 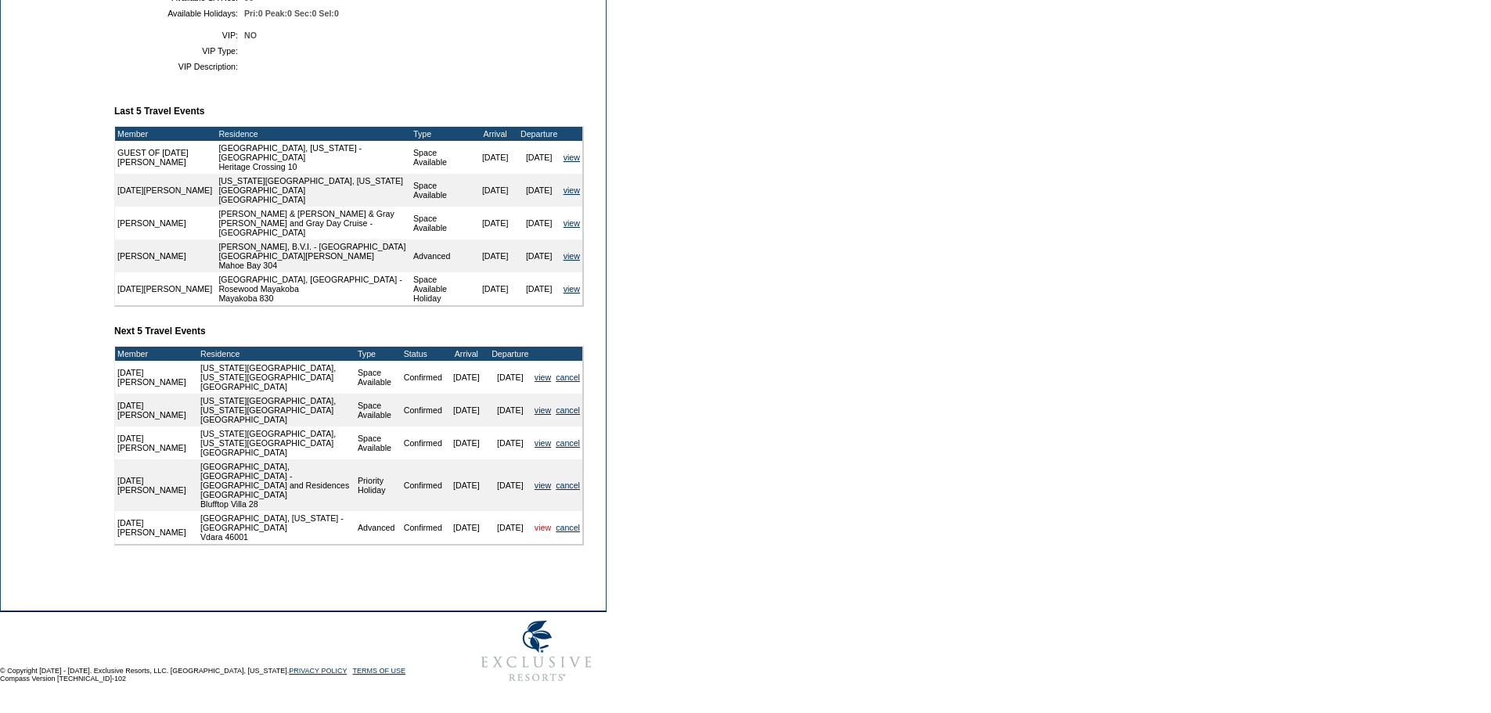 What do you see at coordinates (179, 51) in the screenshot?
I see `td: VIP Type:` at bounding box center [179, 51].